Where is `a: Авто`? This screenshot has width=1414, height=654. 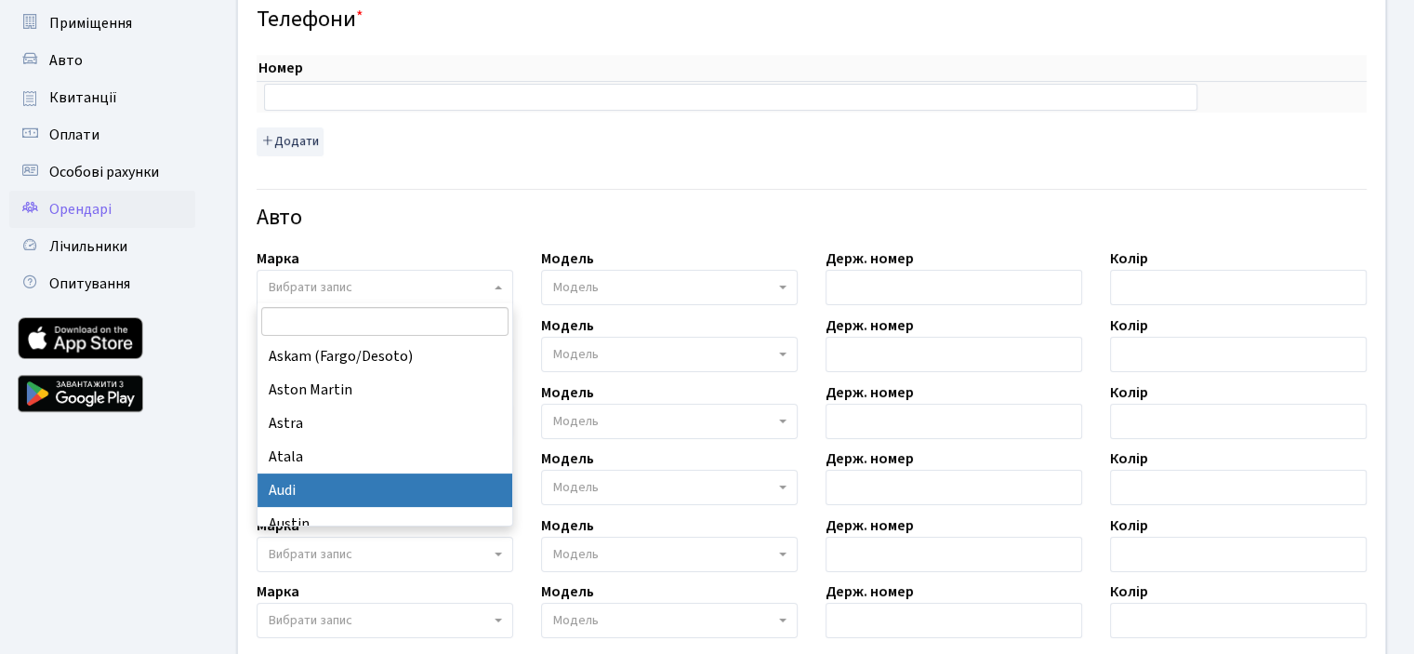 a: Авто is located at coordinates (102, 60).